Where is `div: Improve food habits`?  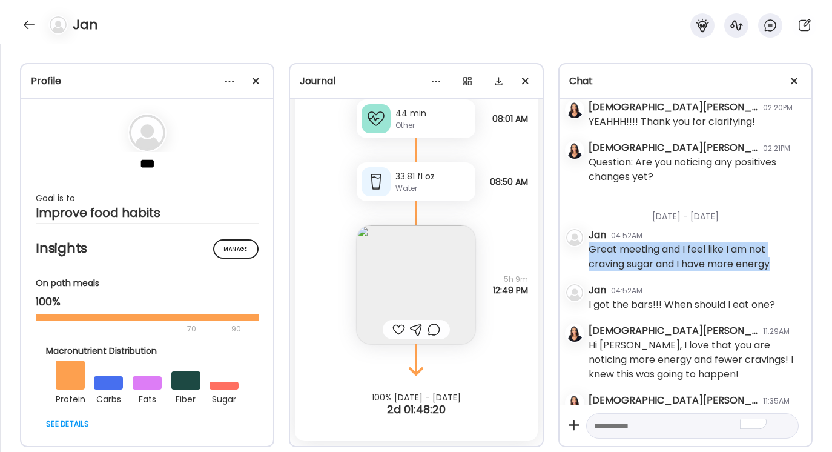
div: Improve food habits is located at coordinates (147, 212).